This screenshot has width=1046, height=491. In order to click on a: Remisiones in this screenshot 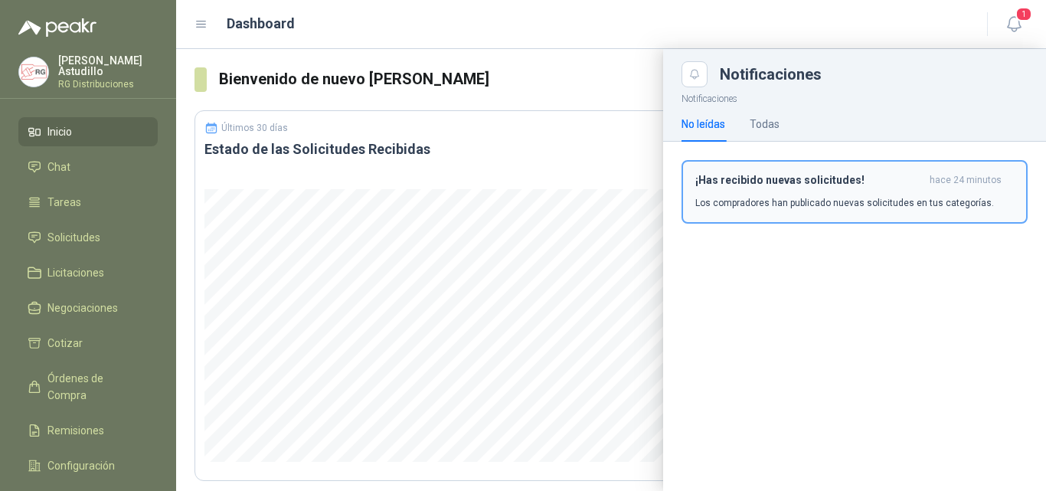, I will do `click(88, 430)`.